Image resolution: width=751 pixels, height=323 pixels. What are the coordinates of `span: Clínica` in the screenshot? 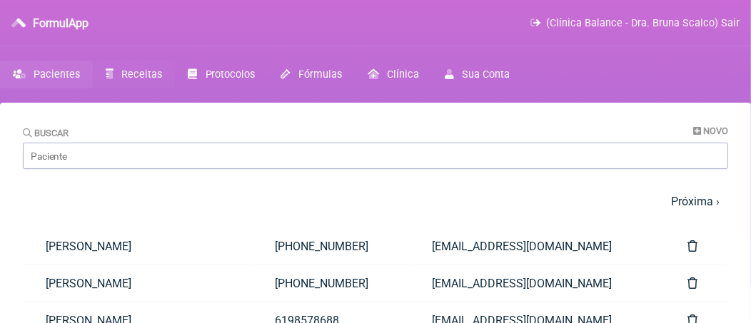 It's located at (402, 74).